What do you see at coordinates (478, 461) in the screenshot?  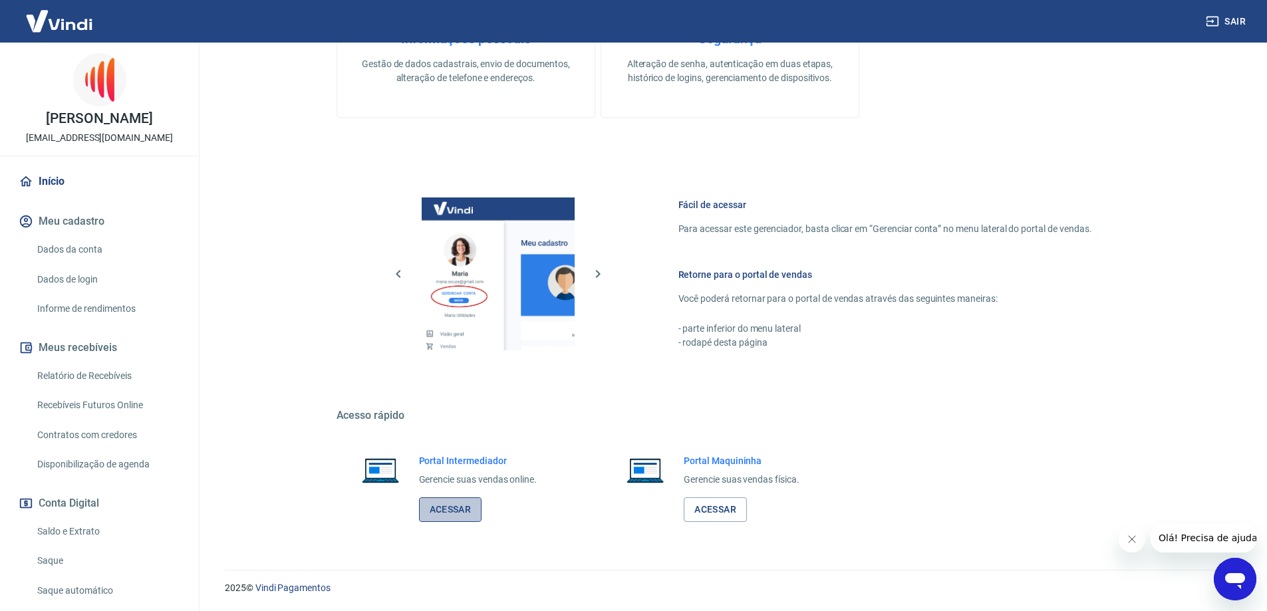 I see `h6: Portal Intermediador` at bounding box center [478, 461].